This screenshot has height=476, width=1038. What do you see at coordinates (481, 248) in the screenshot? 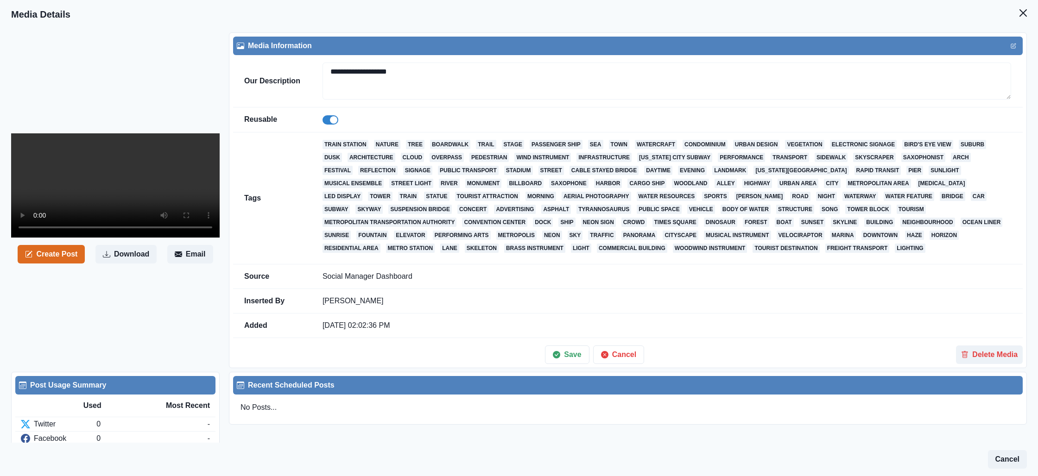
I see `a: skeleton` at bounding box center [481, 248].